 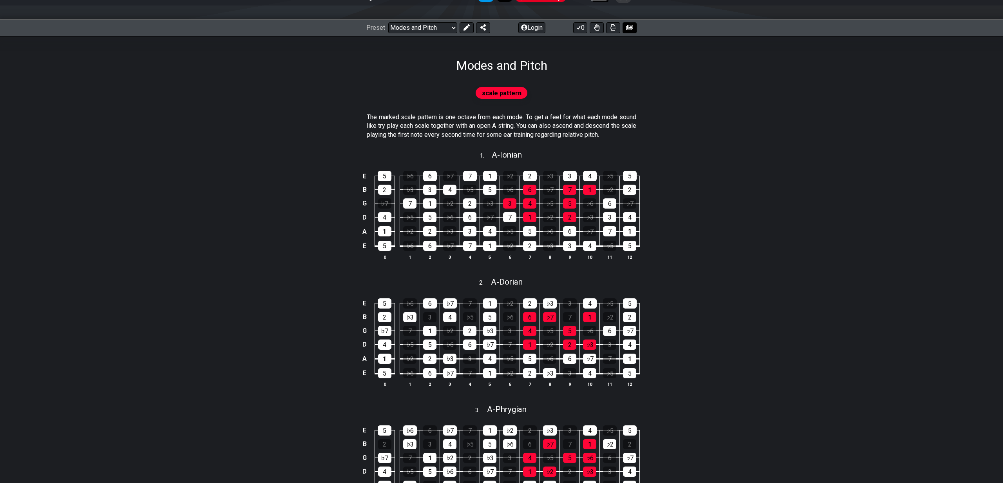 What do you see at coordinates (506, 282) in the screenshot?
I see `span: A - Dorian` at bounding box center [506, 282].